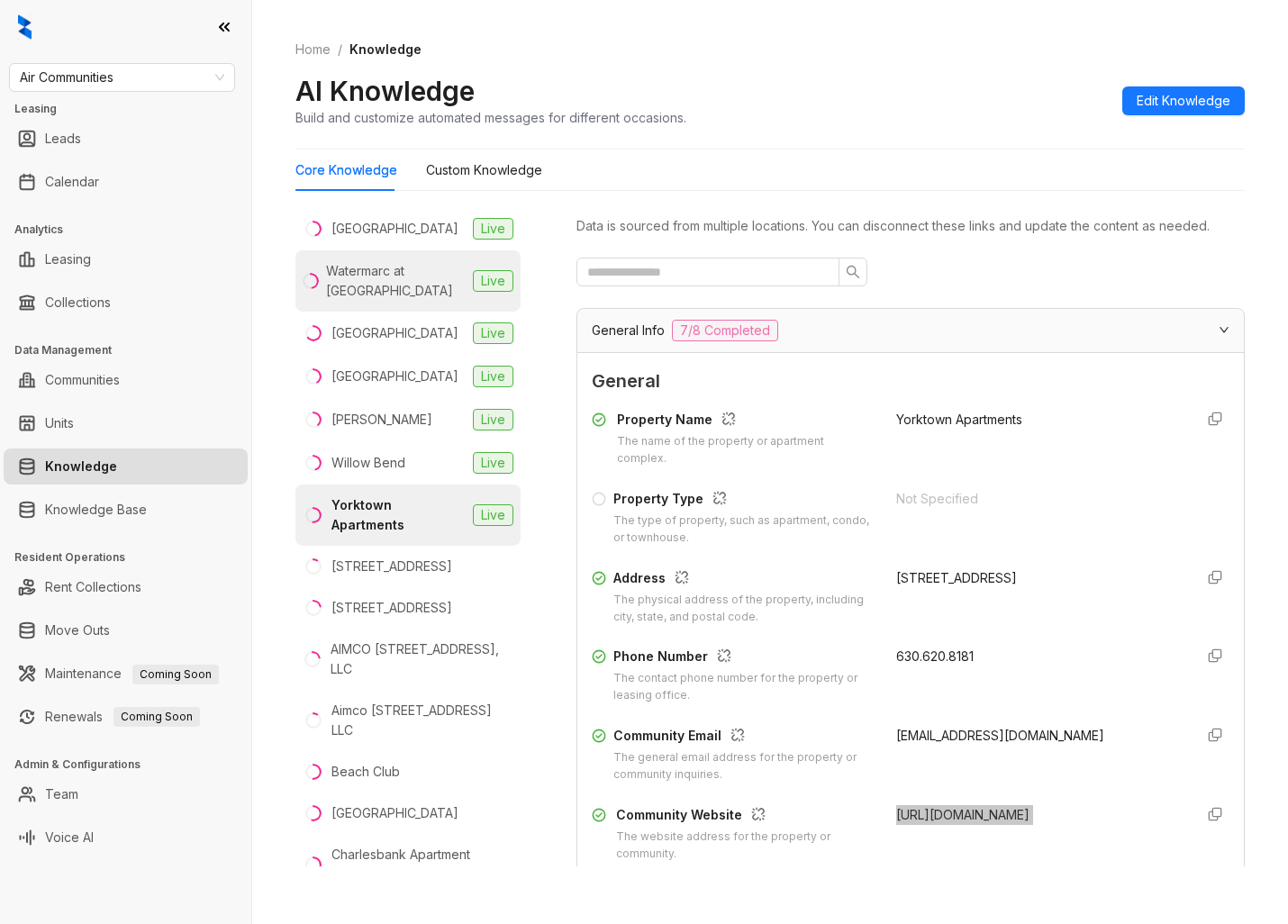 Image resolution: width=1288 pixels, height=924 pixels. I want to click on a: Calendar, so click(72, 182).